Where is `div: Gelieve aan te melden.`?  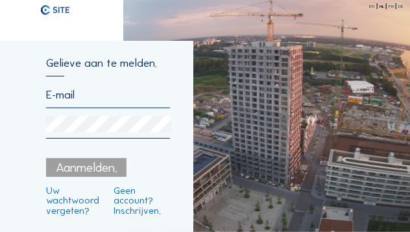 div: Gelieve aan te melden. is located at coordinates (108, 67).